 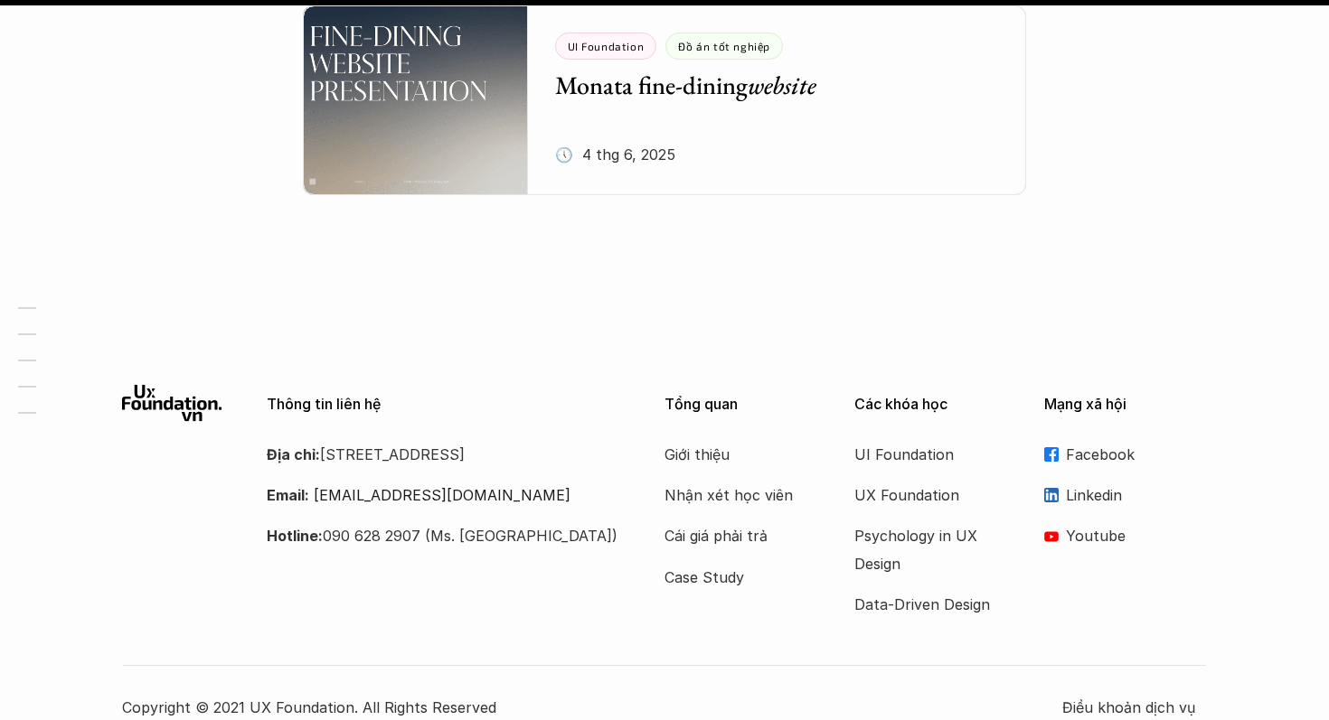 What do you see at coordinates (737, 578) in the screenshot?
I see `a: Case Study` at bounding box center [737, 578].